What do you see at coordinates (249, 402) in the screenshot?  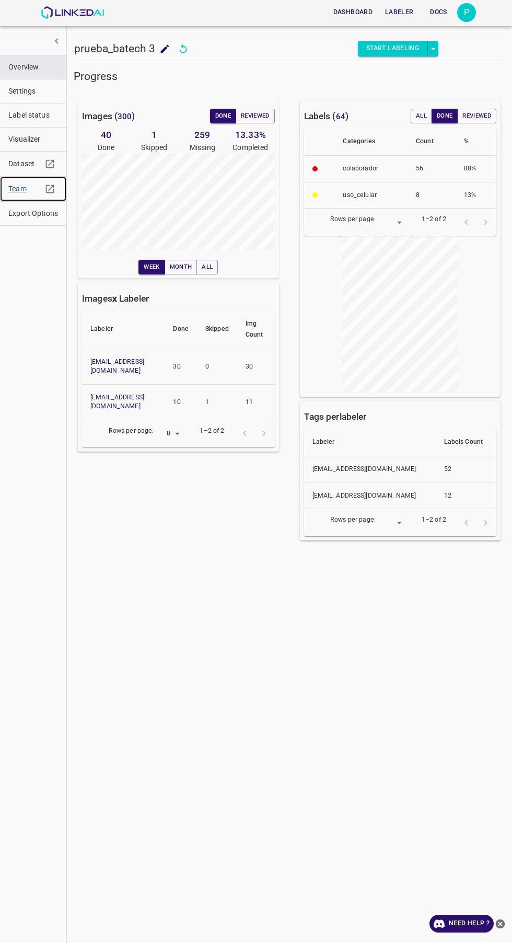 I see `a: 11` at bounding box center [249, 402].